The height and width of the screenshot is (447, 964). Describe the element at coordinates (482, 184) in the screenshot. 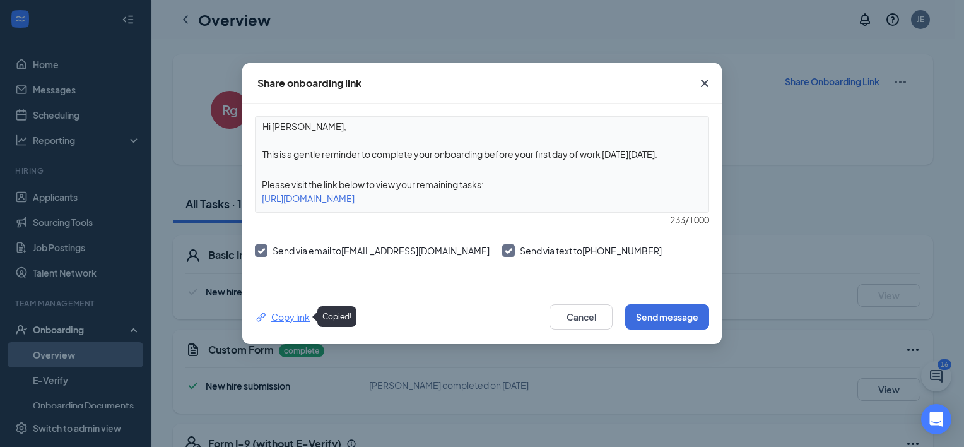

I see `div: Please visit the link below to view your remaining tasks:` at that location.